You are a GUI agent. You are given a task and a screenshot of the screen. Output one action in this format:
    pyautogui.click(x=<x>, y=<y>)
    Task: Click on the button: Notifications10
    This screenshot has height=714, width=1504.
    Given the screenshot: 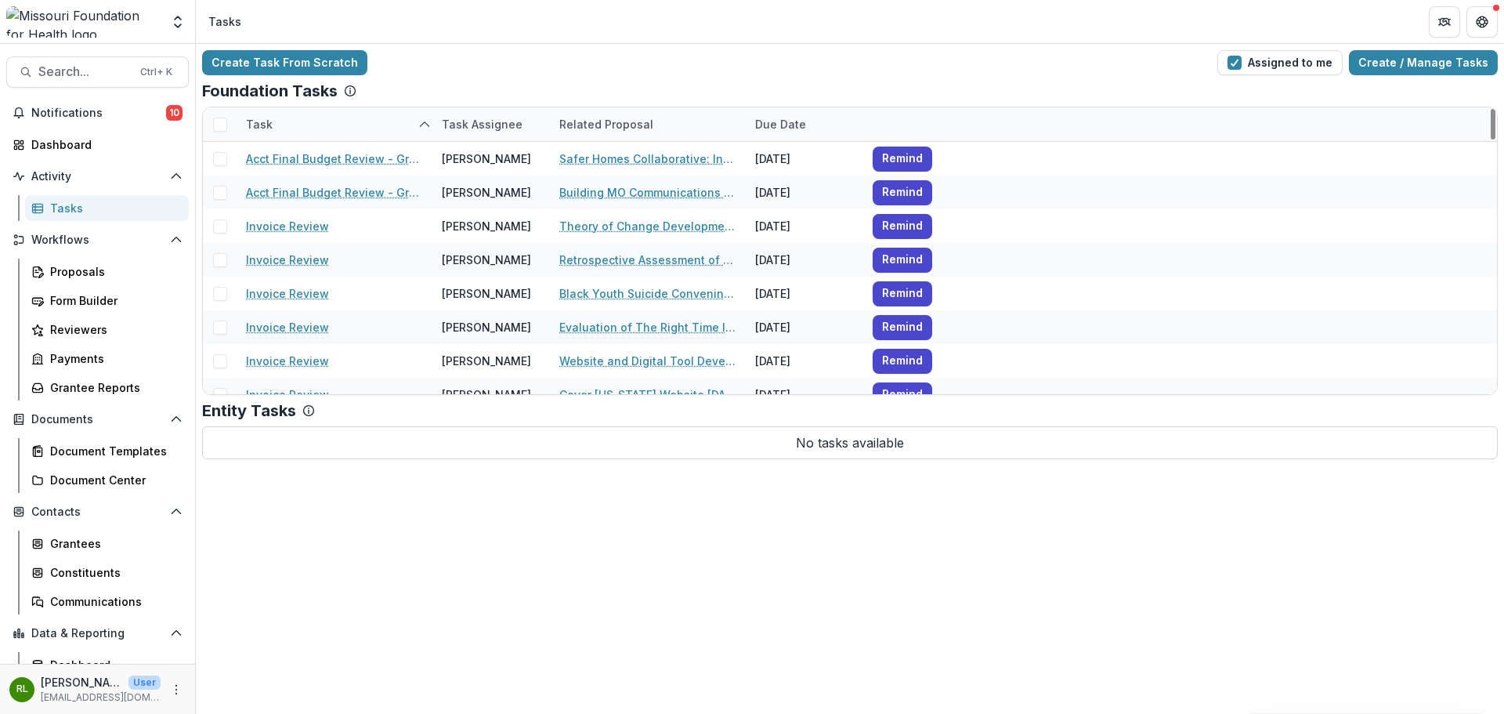 What is the action you would take?
    pyautogui.click(x=97, y=113)
    